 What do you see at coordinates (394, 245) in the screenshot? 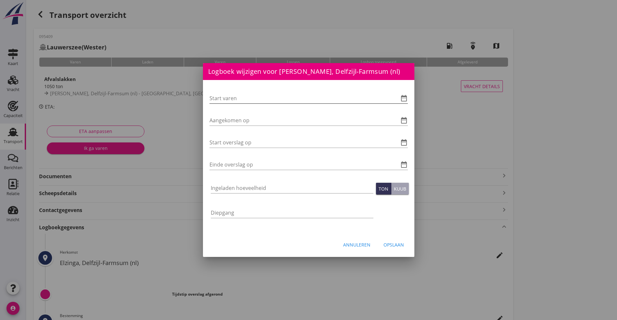
I see `div: Opslaan` at bounding box center [394, 245].